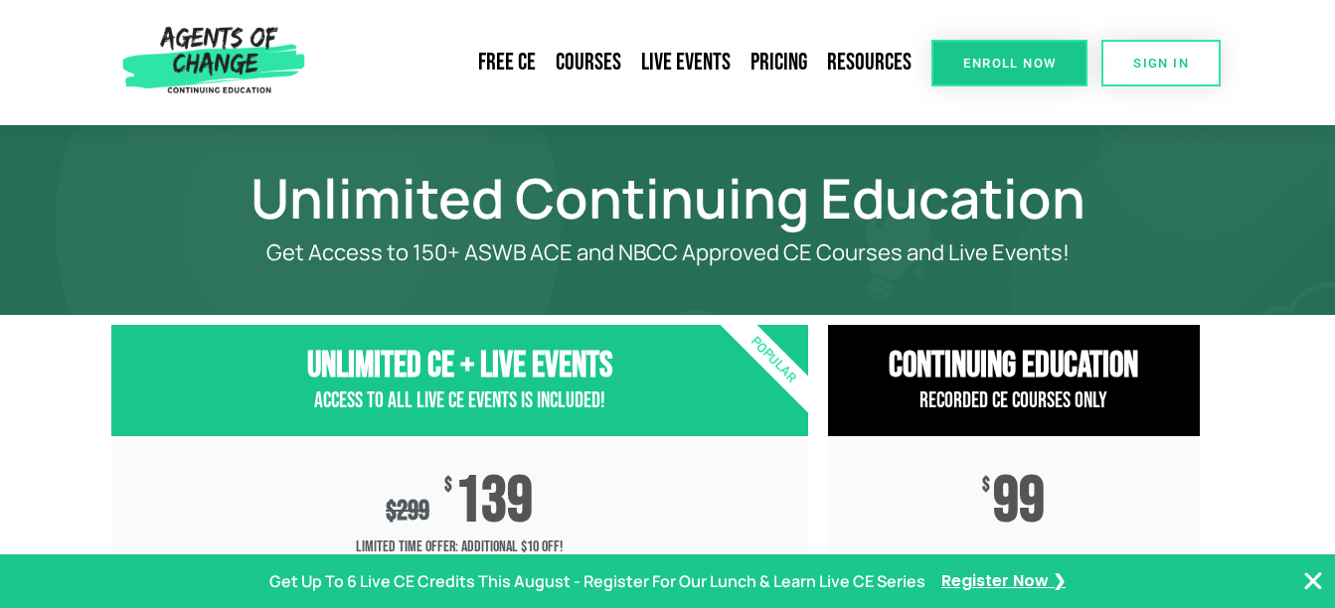  I want to click on a: Free CE, so click(507, 63).